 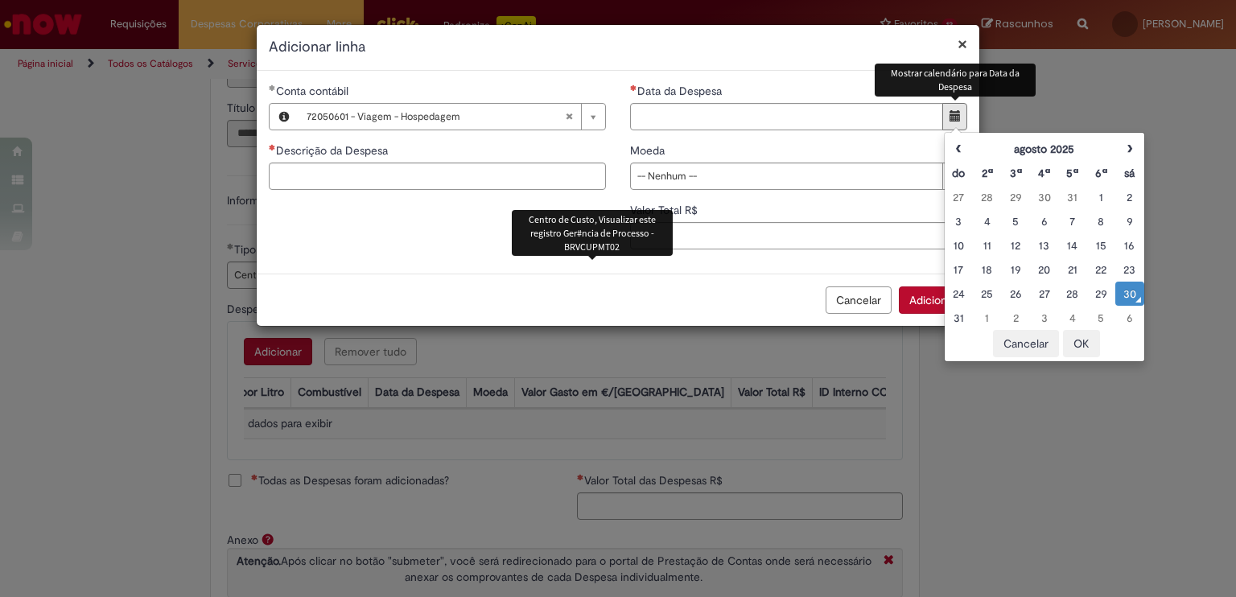 I want to click on th: Quarta-feira, so click(x=1044, y=173).